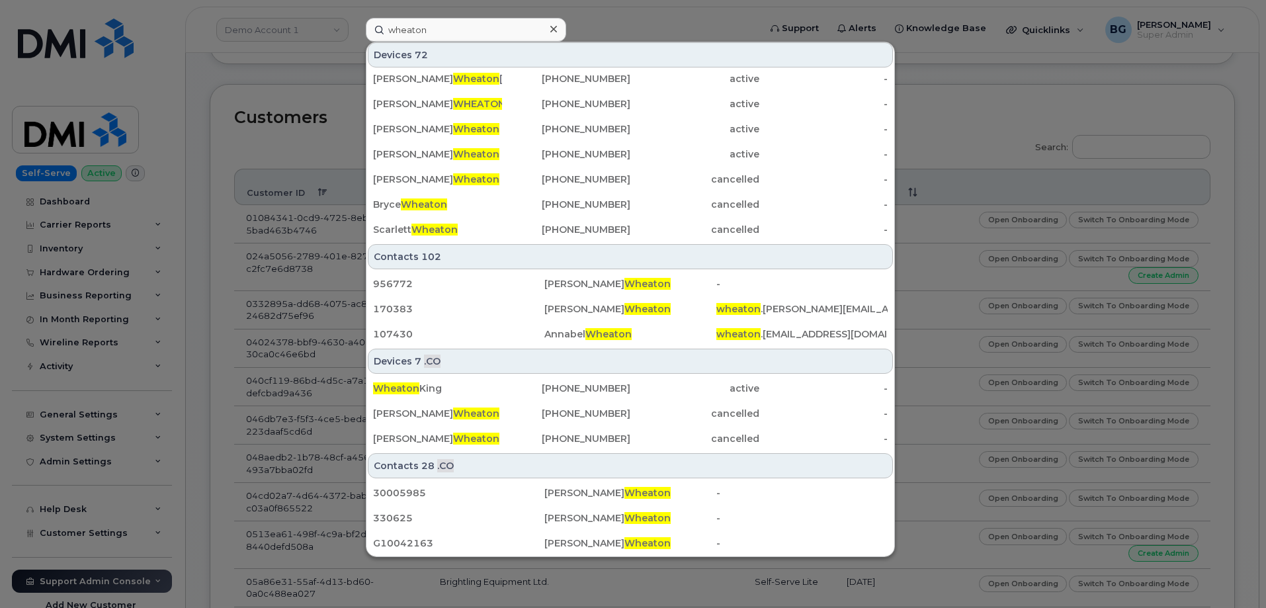  What do you see at coordinates (458, 493) in the screenshot?
I see `div: 30005985` at bounding box center [458, 493].